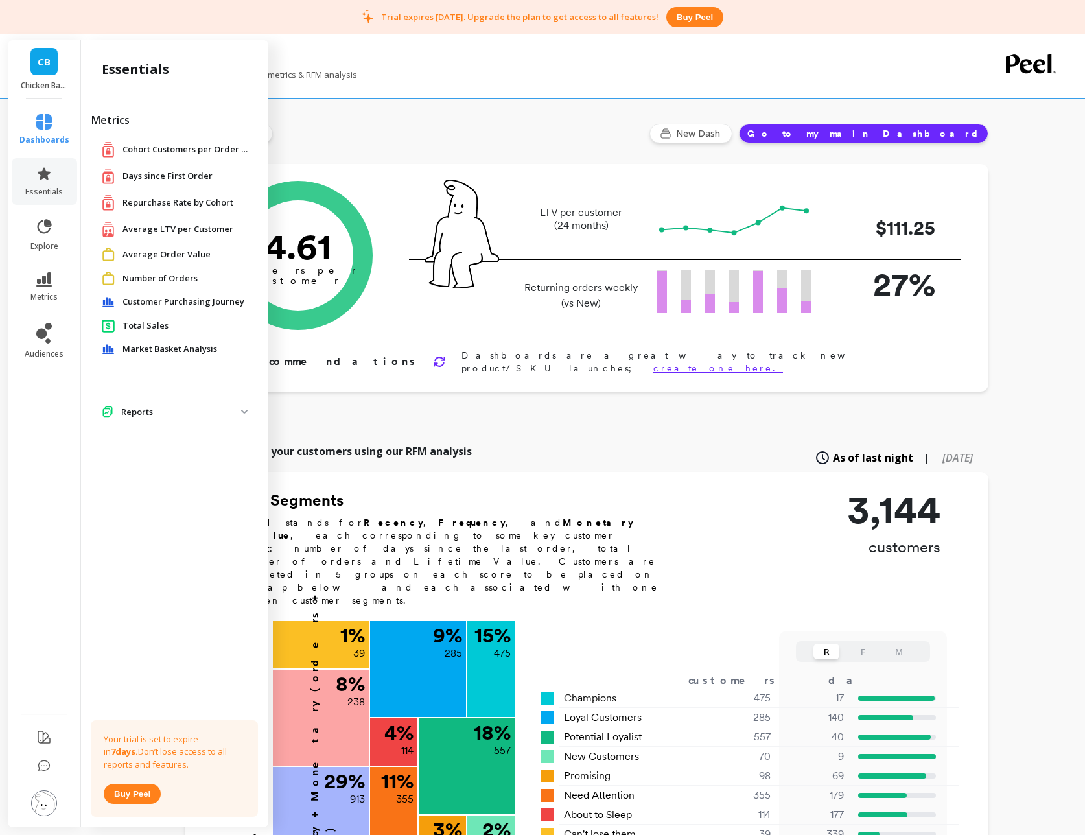 Image resolution: width=1085 pixels, height=835 pixels. What do you see at coordinates (124, 751) in the screenshot?
I see `strong: 7 days.` at bounding box center [124, 751].